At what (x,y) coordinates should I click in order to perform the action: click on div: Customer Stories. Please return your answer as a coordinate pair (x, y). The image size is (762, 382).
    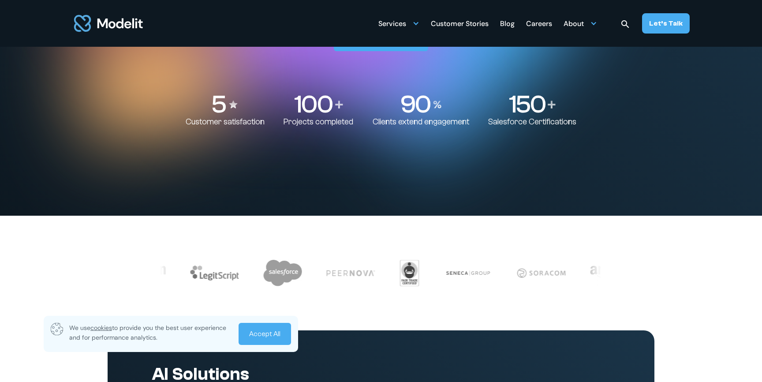
    Looking at the image, I should click on (460, 24).